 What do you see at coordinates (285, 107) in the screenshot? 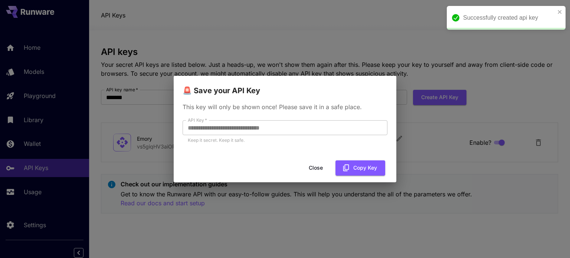
I see `p: This key will only be shown once! Please save it in a safe place.` at bounding box center [285, 107].